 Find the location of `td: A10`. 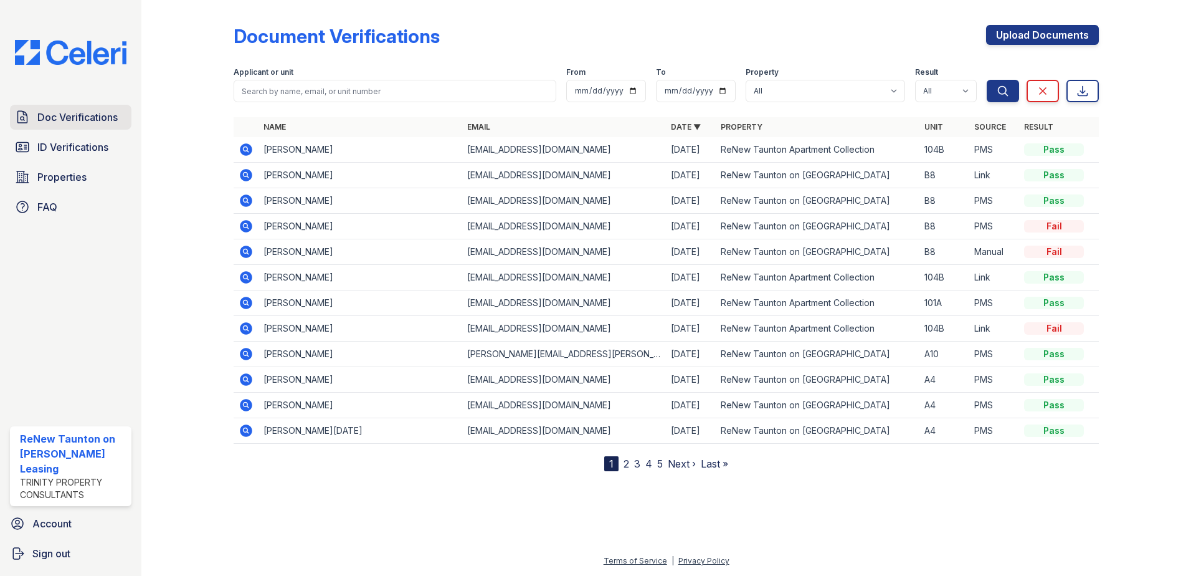

td: A10 is located at coordinates (944, 354).